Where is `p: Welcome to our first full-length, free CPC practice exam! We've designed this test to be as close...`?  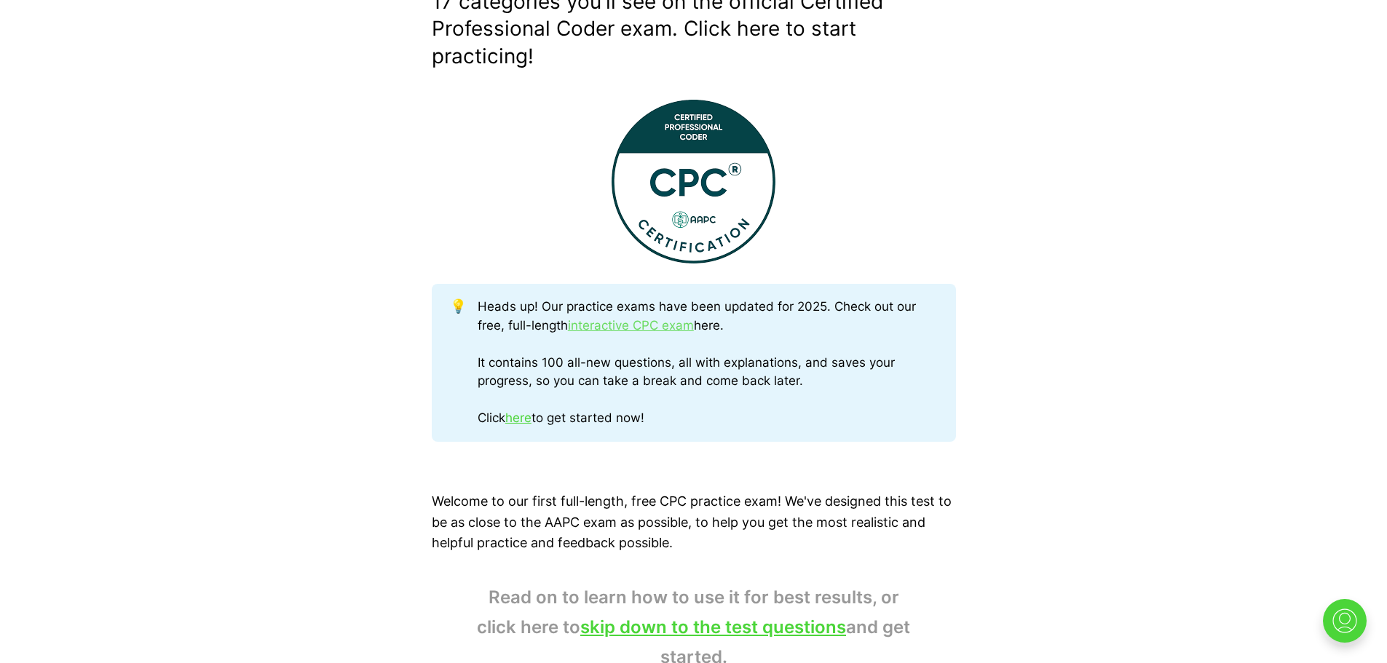 p: Welcome to our first full-length, free CPC practice exam! We've designed this test to be as close... is located at coordinates (694, 523).